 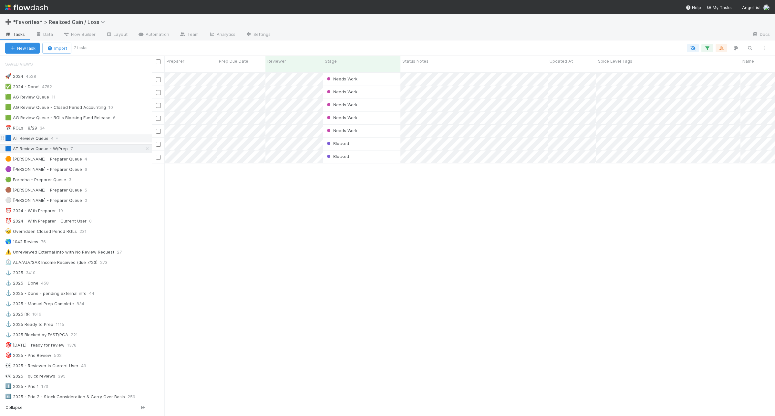 What do you see at coordinates (21, 128) in the screenshot?
I see `div: RGLs - 8/29` at bounding box center [21, 128].